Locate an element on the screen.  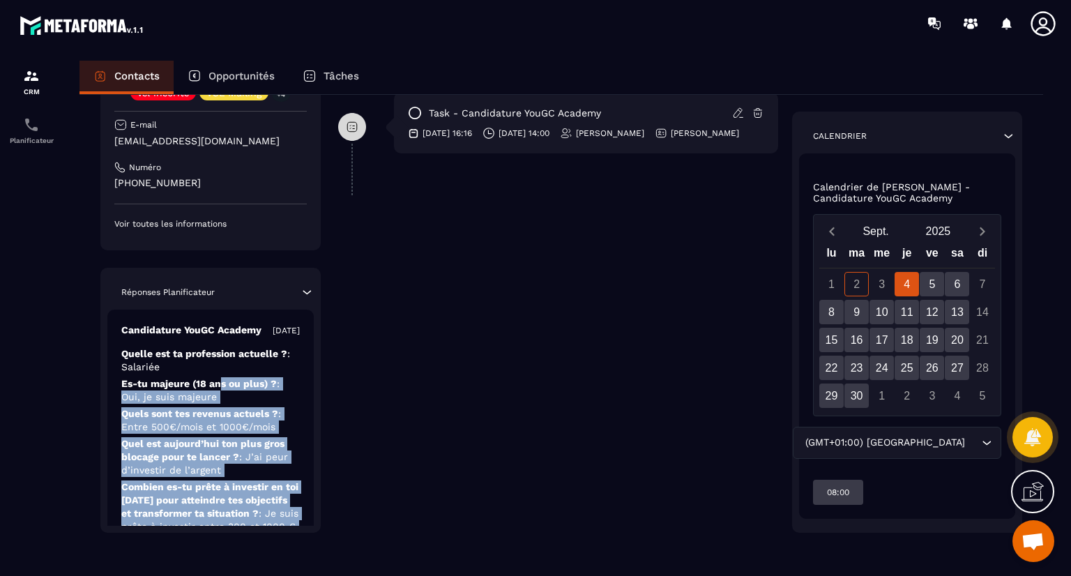
div: Search for option is located at coordinates (897, 443).